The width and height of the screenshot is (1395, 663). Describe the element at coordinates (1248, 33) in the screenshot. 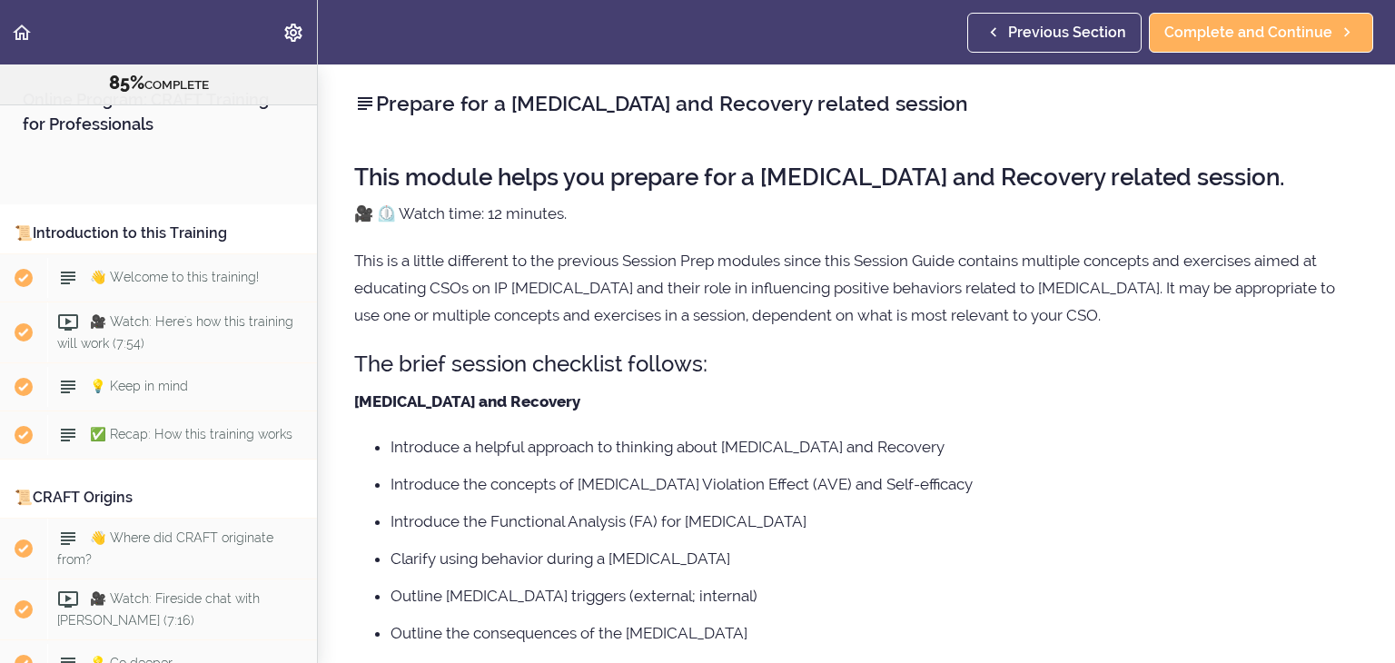

I see `span: Complete and Continue` at that location.